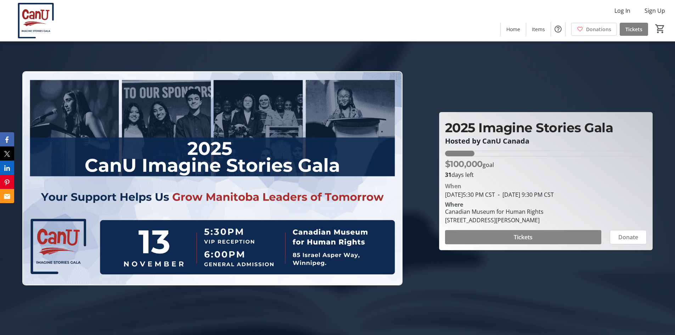 The width and height of the screenshot is (675, 335). I want to click on div: When, so click(453, 186).